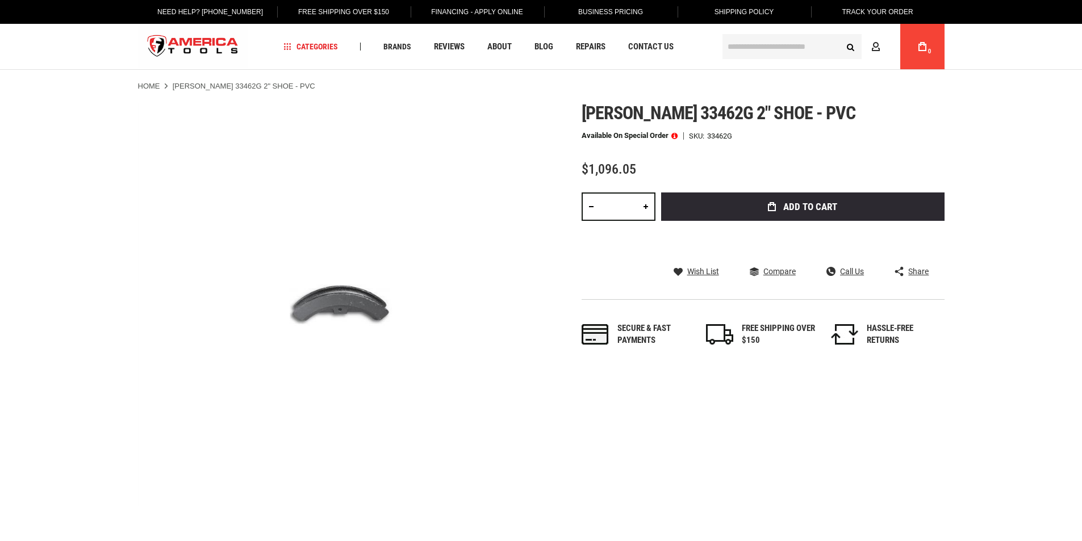  Describe the element at coordinates (397, 47) in the screenshot. I see `span: Brands` at that location.